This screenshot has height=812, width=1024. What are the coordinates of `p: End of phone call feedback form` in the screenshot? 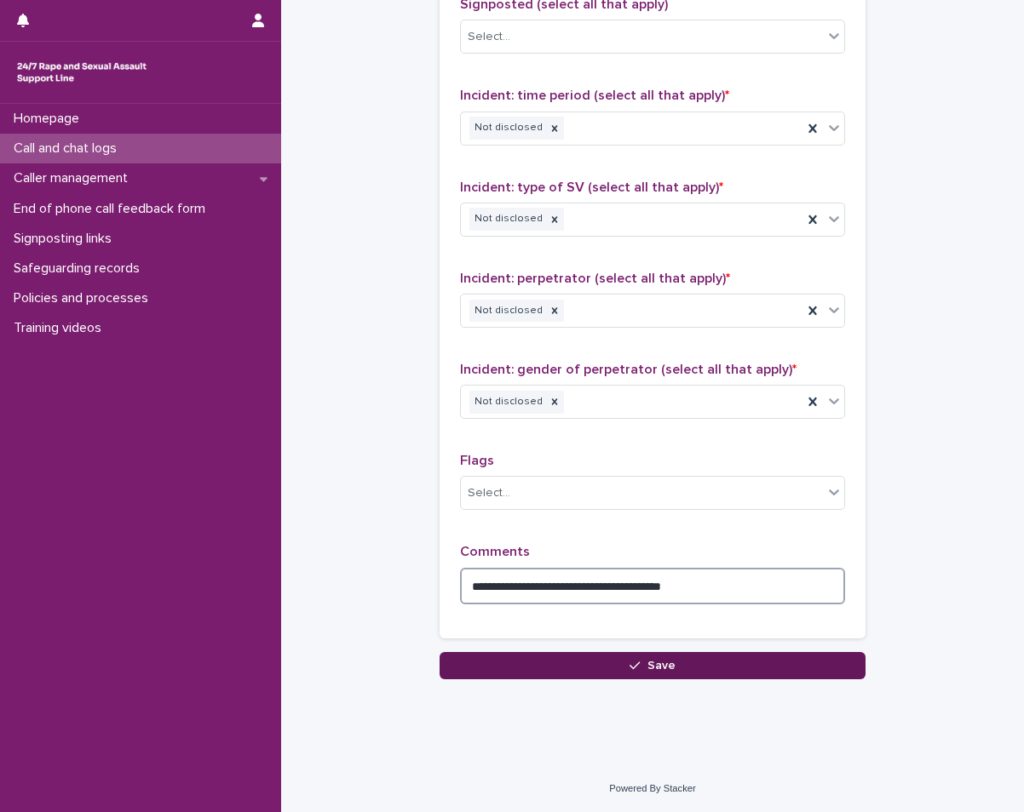 It's located at (112, 209).